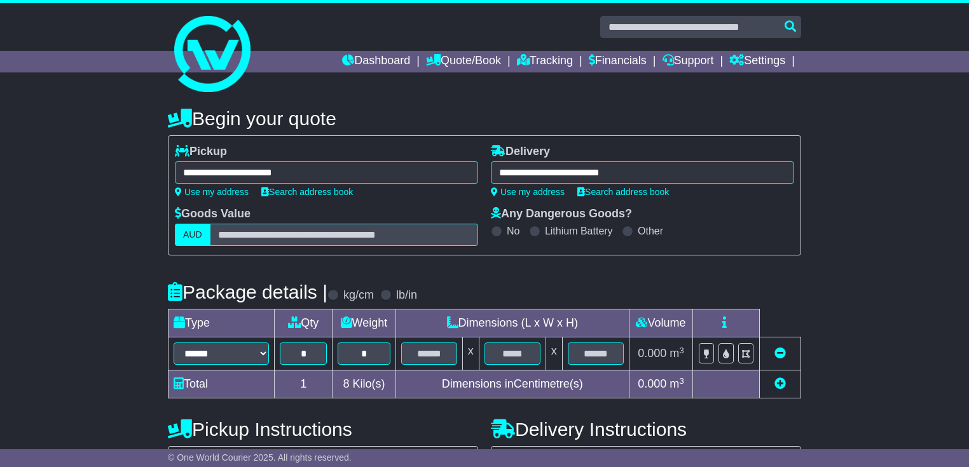 This screenshot has width=969, height=467. I want to click on td: Dimensions in Centimetre(s), so click(512, 385).